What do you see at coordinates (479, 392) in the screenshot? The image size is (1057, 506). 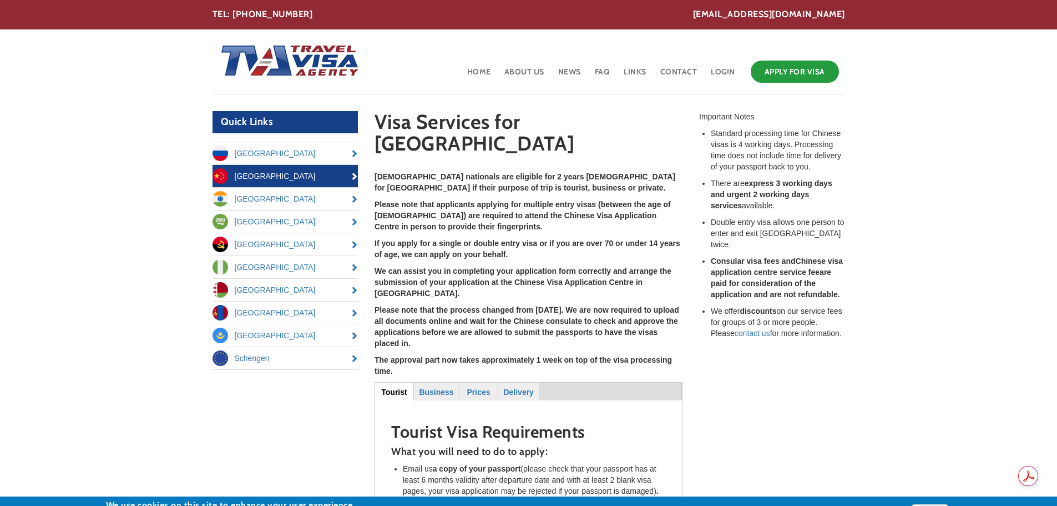 I see `strong: Prices` at bounding box center [479, 392].